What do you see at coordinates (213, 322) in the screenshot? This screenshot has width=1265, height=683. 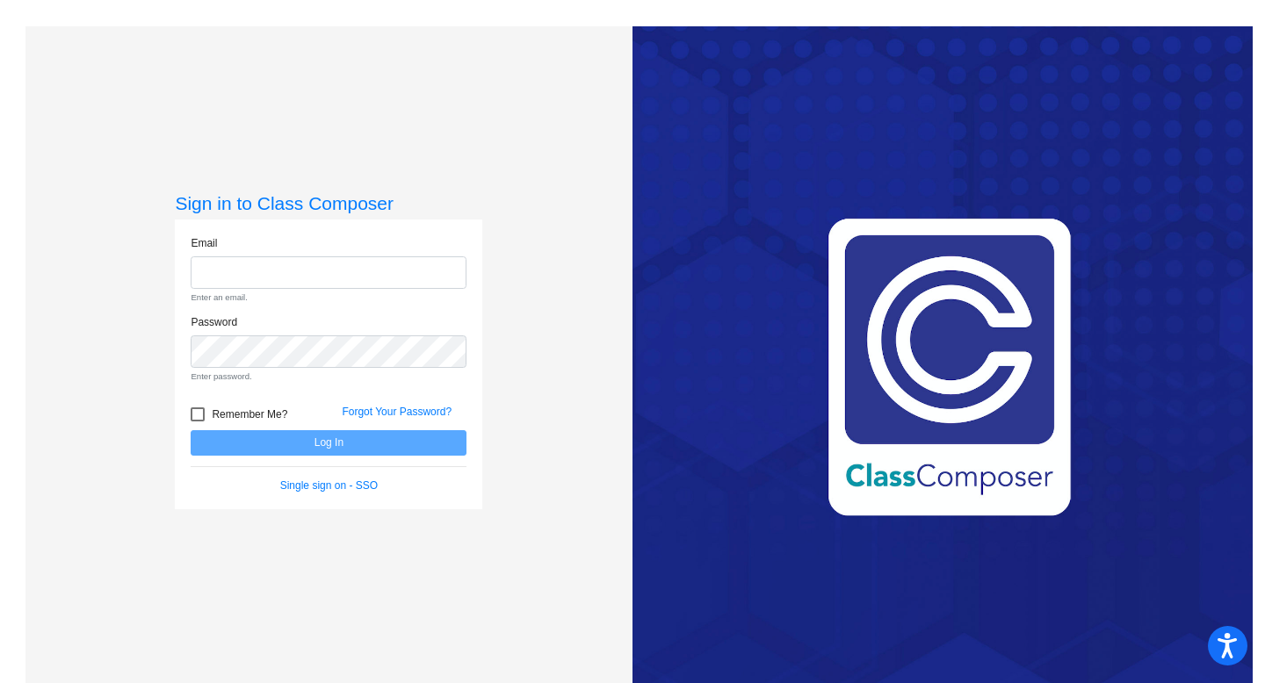 I see `label: Password` at bounding box center [213, 322].